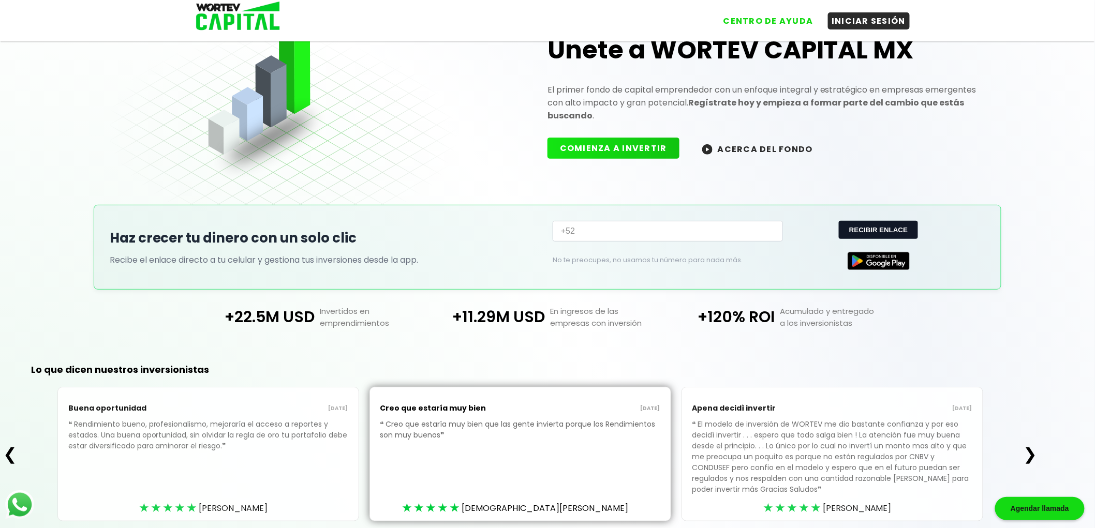 Image resolution: width=1095 pixels, height=528 pixels. Describe the element at coordinates (374, 317) in the screenshot. I see `p: Invertidos en emprendimientos` at that location.